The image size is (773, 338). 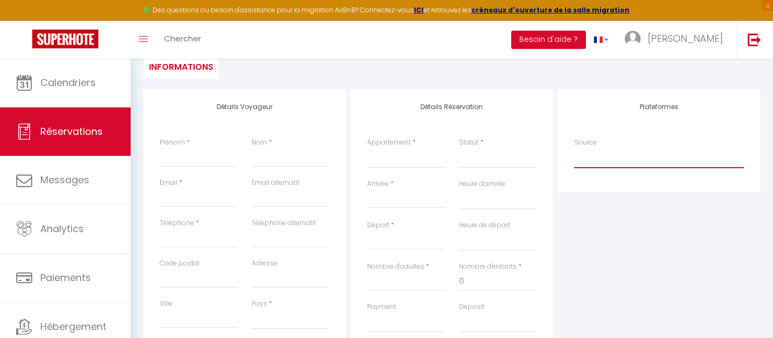 What do you see at coordinates (550, 10) in the screenshot?
I see `a: créneaux d'ouverture de la salle migration` at bounding box center [550, 10].